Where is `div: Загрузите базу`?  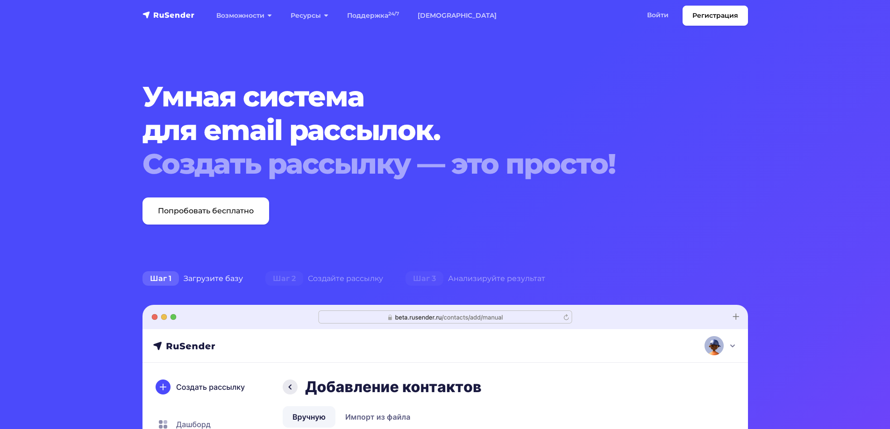
div: Загрузите базу is located at coordinates (192, 279).